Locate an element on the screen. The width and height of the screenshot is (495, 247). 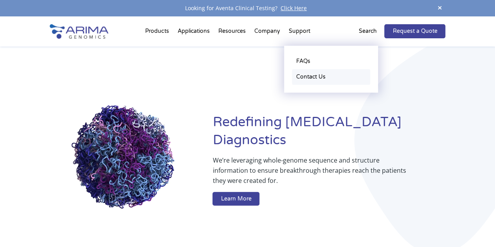
a: Click Here is located at coordinates (293, 8).